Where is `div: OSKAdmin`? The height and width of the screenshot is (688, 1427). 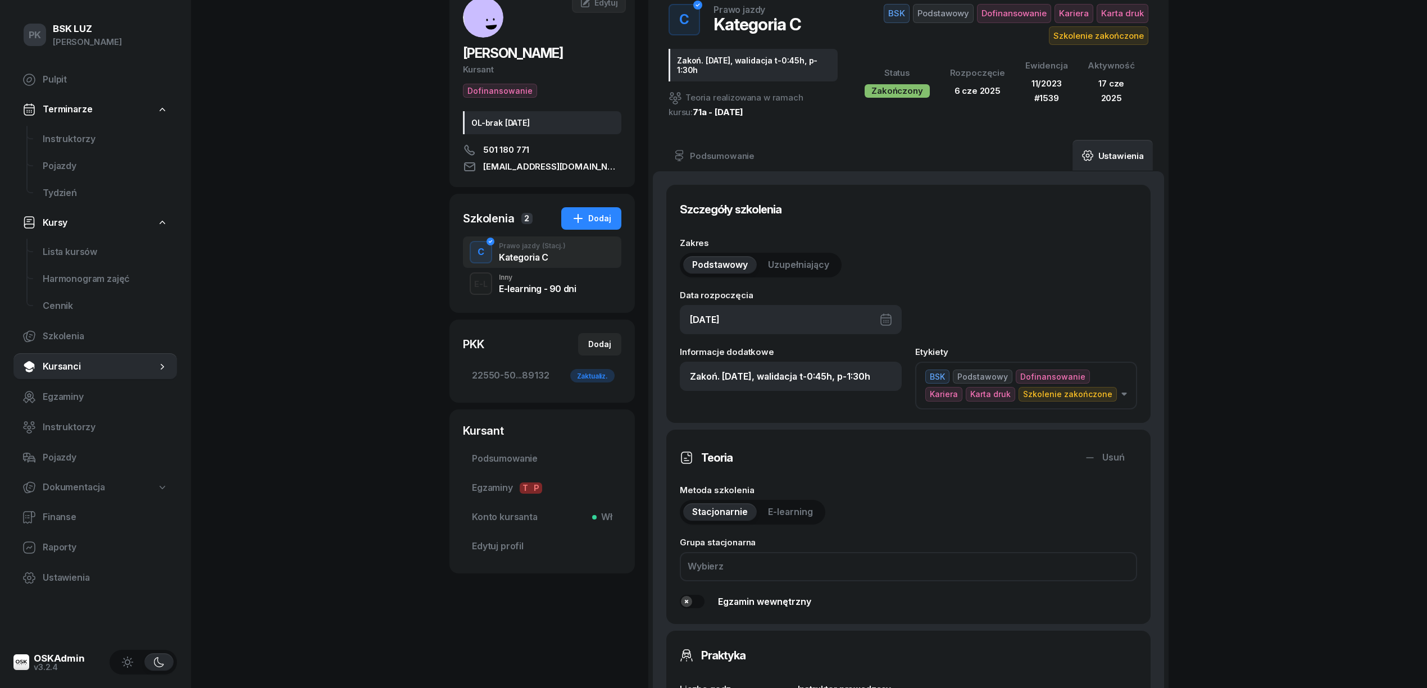
div: OSKAdmin is located at coordinates (59, 659).